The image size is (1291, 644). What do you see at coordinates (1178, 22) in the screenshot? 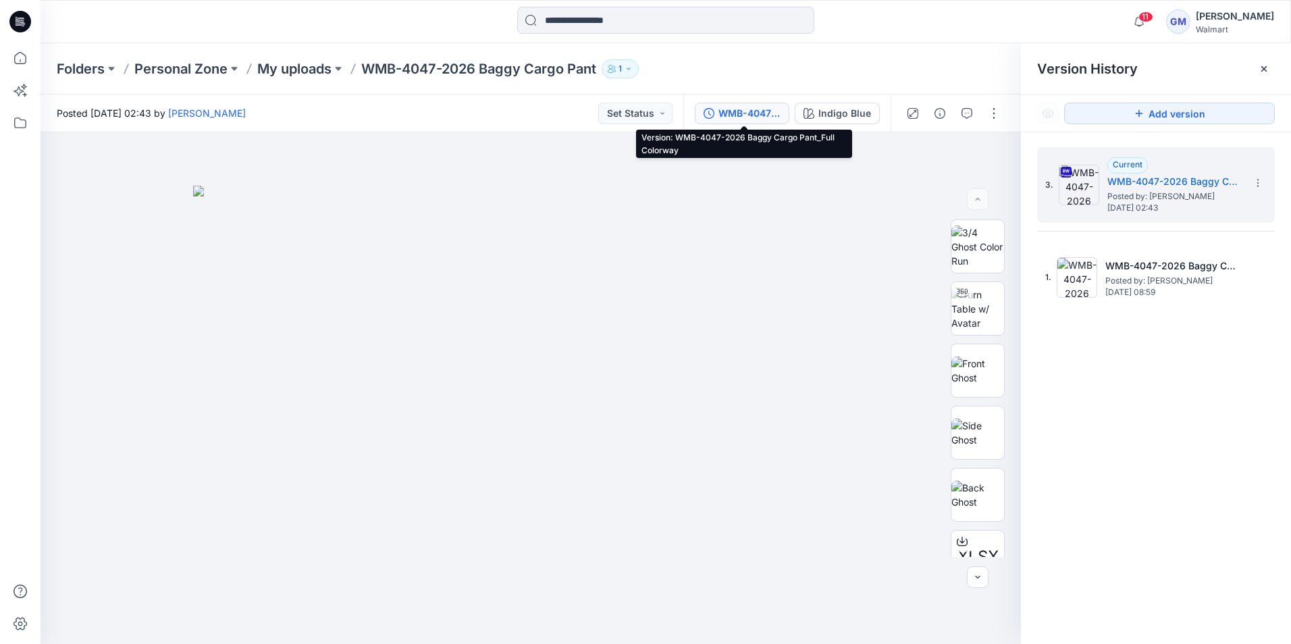
I see `div: GM` at bounding box center [1178, 22].